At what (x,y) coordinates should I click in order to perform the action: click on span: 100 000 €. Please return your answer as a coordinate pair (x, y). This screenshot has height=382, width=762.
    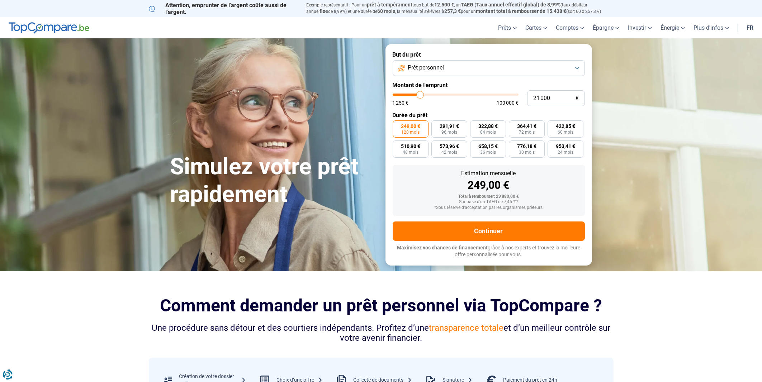
    Looking at the image, I should click on (508, 103).